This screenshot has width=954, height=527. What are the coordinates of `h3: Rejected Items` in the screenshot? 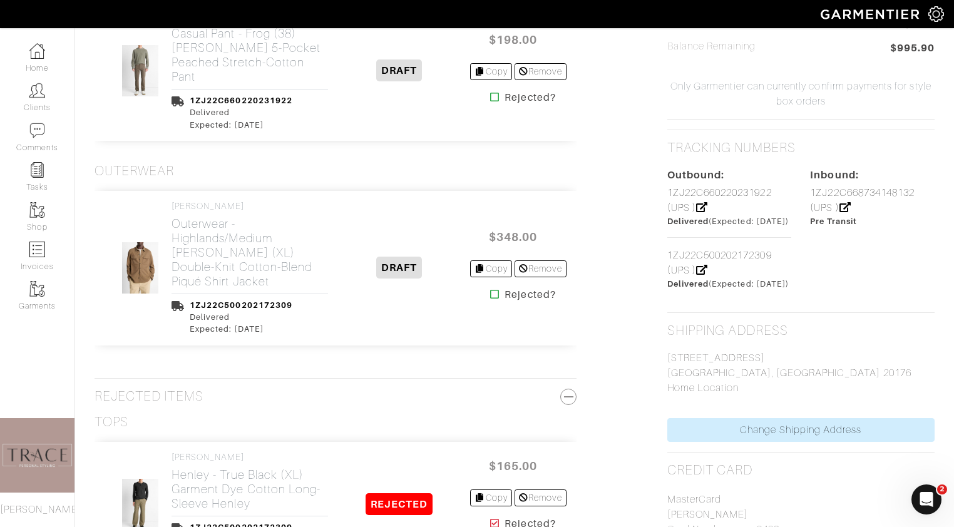 It's located at (336, 396).